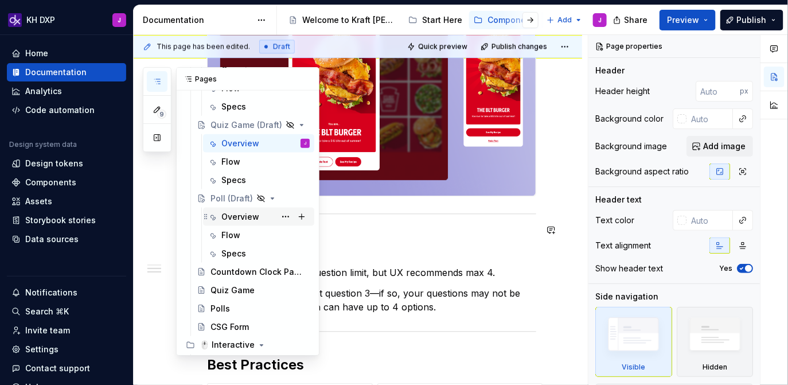  I want to click on div: Settings, so click(42, 349).